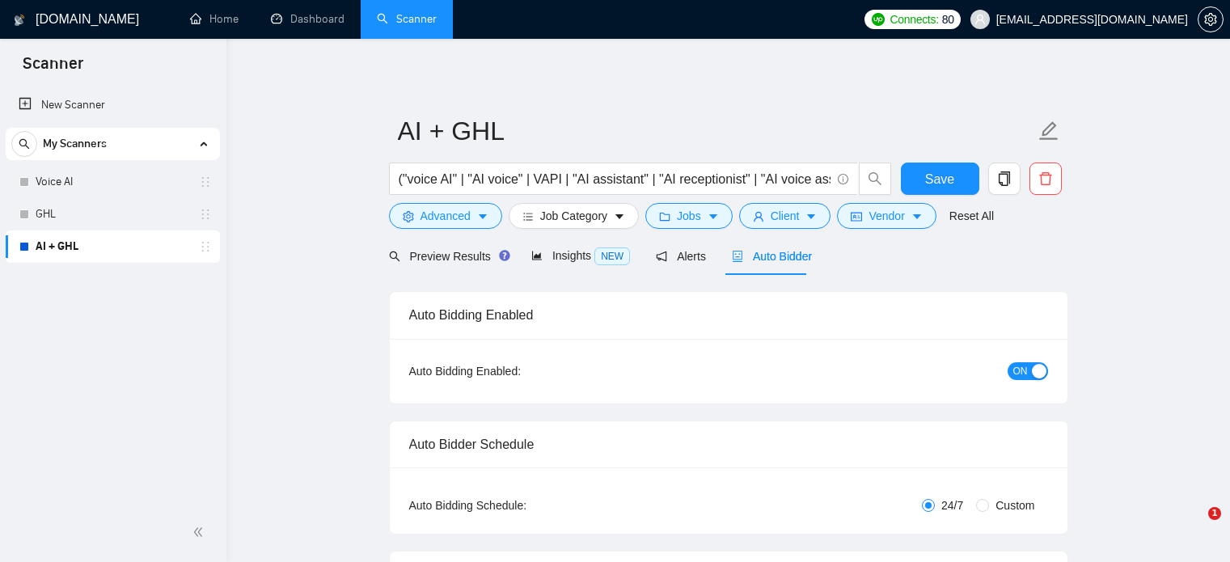 The image size is (1230, 562). What do you see at coordinates (785, 216) in the screenshot?
I see `button: userClientcaret-down` at bounding box center [785, 216].